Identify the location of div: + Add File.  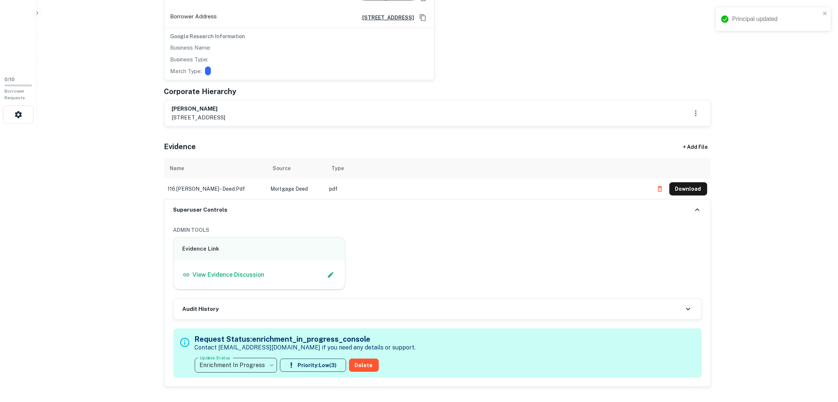
(695, 147).